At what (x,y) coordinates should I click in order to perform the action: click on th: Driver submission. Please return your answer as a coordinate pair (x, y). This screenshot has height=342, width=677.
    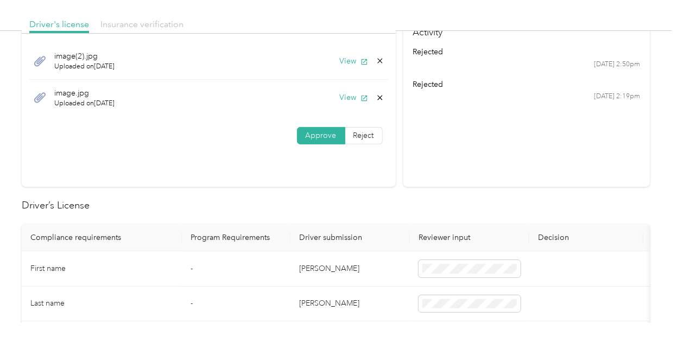
    Looking at the image, I should click on (350, 238).